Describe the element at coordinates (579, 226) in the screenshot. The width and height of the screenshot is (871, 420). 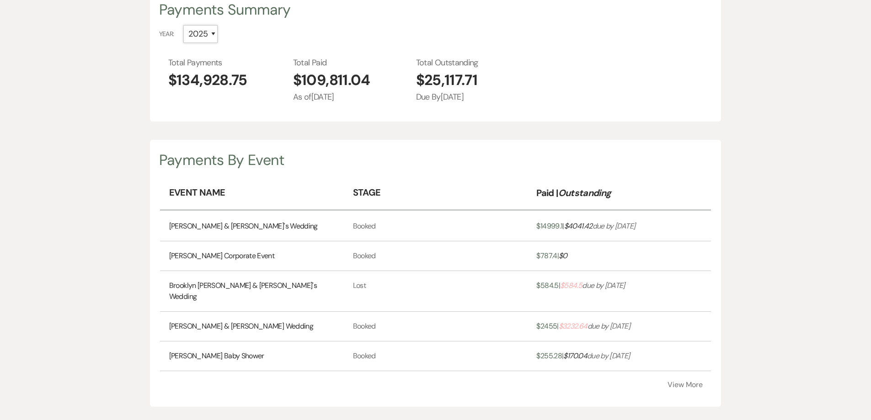
I see `span: $ 4041.42` at that location.